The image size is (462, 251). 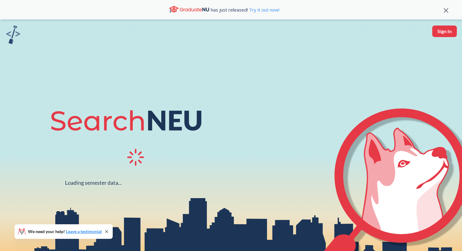 I want to click on button: Sign In, so click(x=444, y=31).